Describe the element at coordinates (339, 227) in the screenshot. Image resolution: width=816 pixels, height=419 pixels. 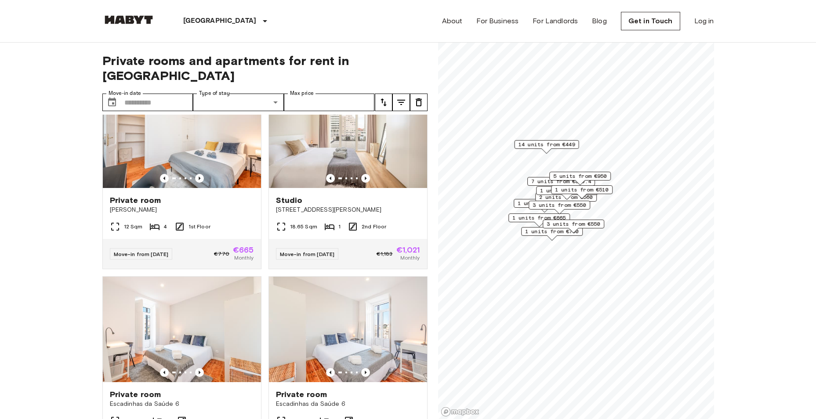
I see `span: 1` at that location.